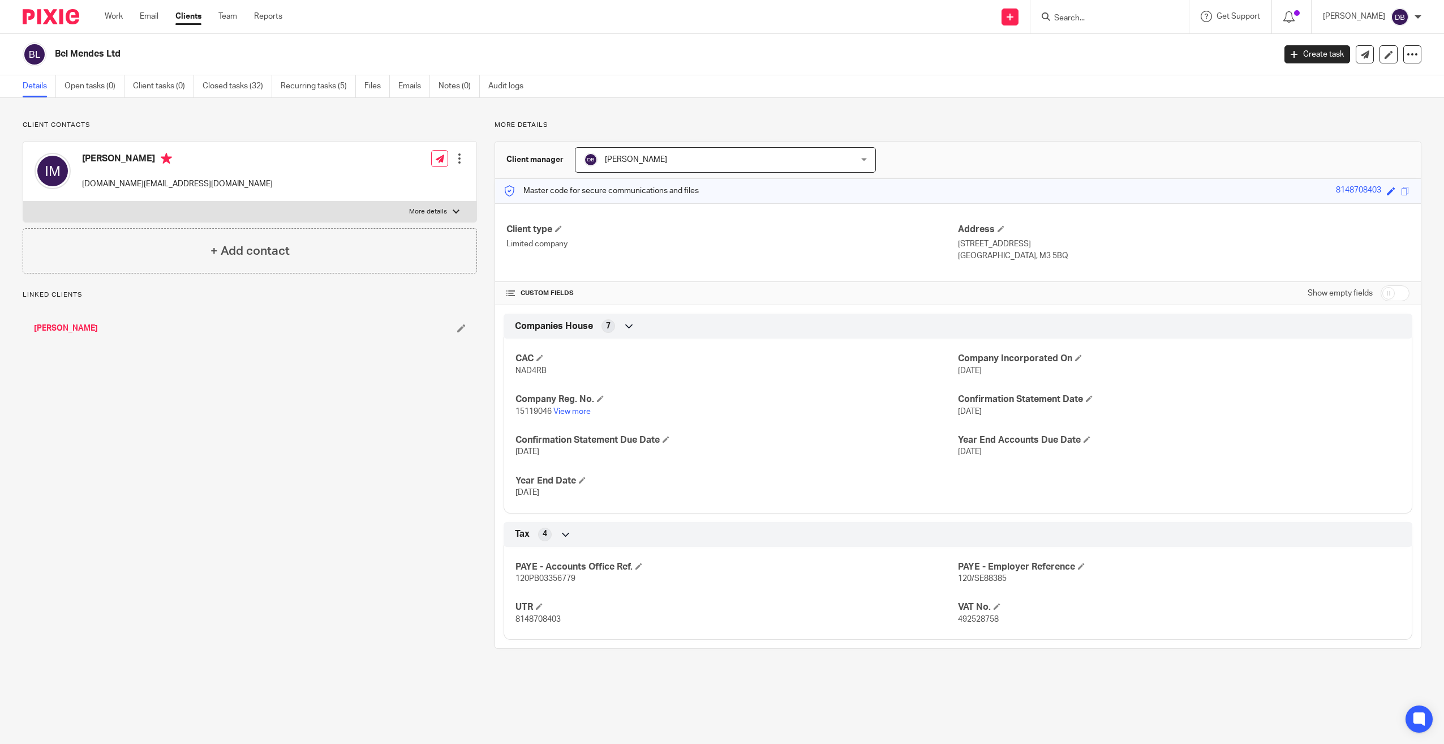 The width and height of the screenshot is (1444, 744). What do you see at coordinates (737, 358) in the screenshot?
I see `h4: CAC` at bounding box center [737, 358].